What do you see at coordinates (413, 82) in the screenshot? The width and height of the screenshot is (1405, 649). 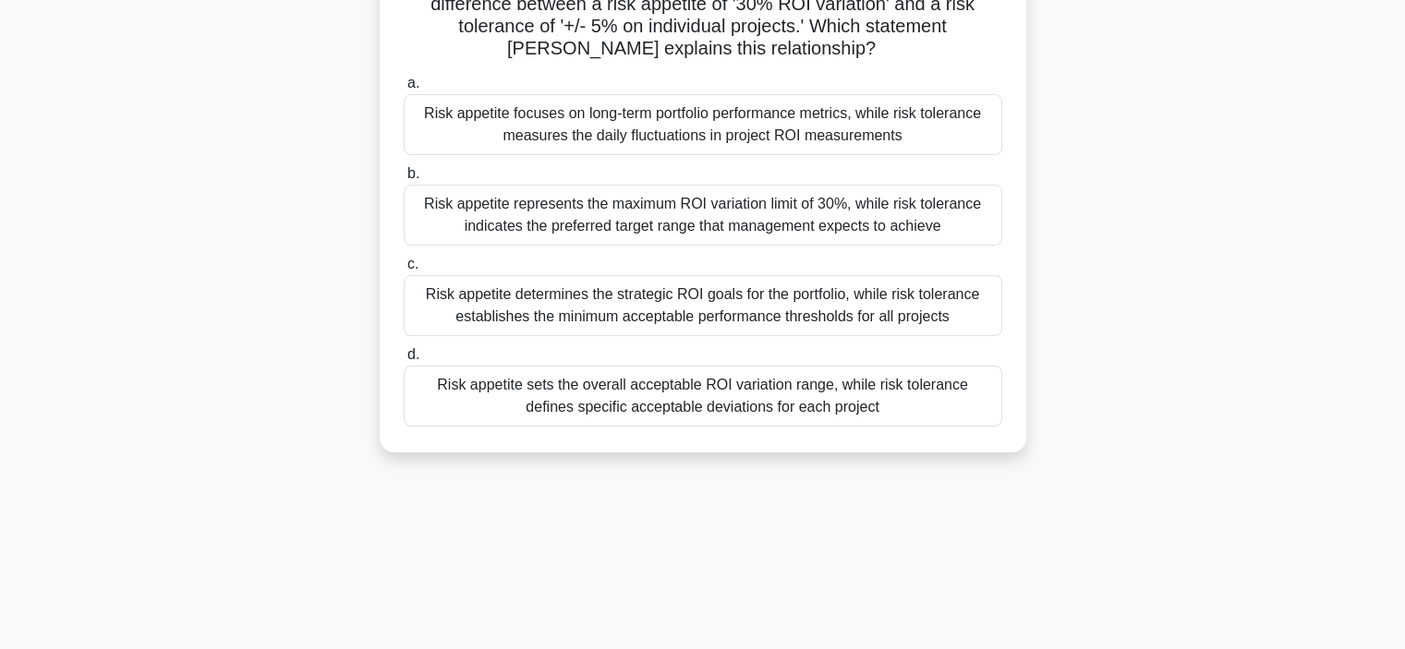 I see `span: a.` at bounding box center [413, 82].